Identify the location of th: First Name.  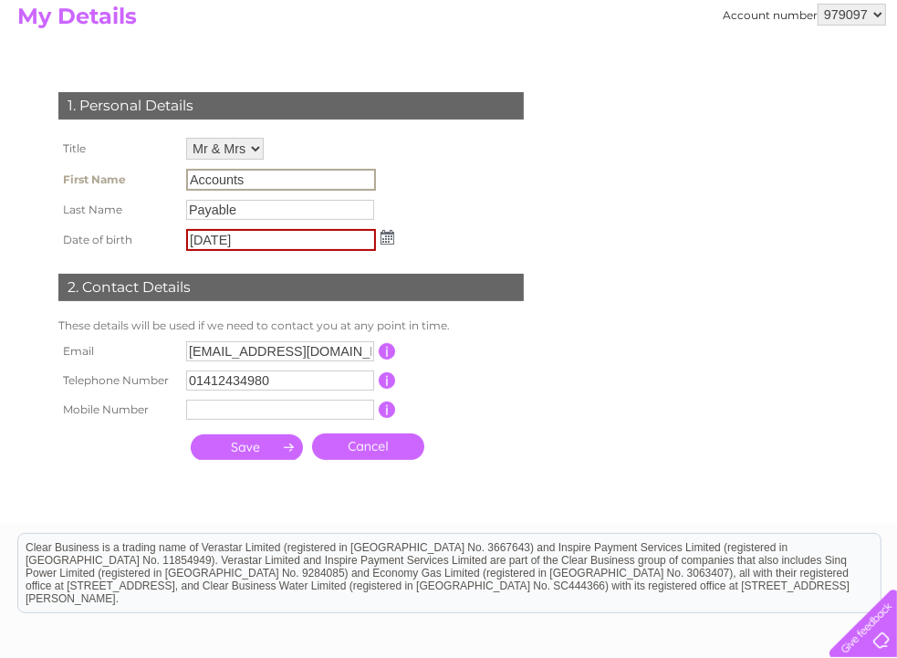
(118, 180).